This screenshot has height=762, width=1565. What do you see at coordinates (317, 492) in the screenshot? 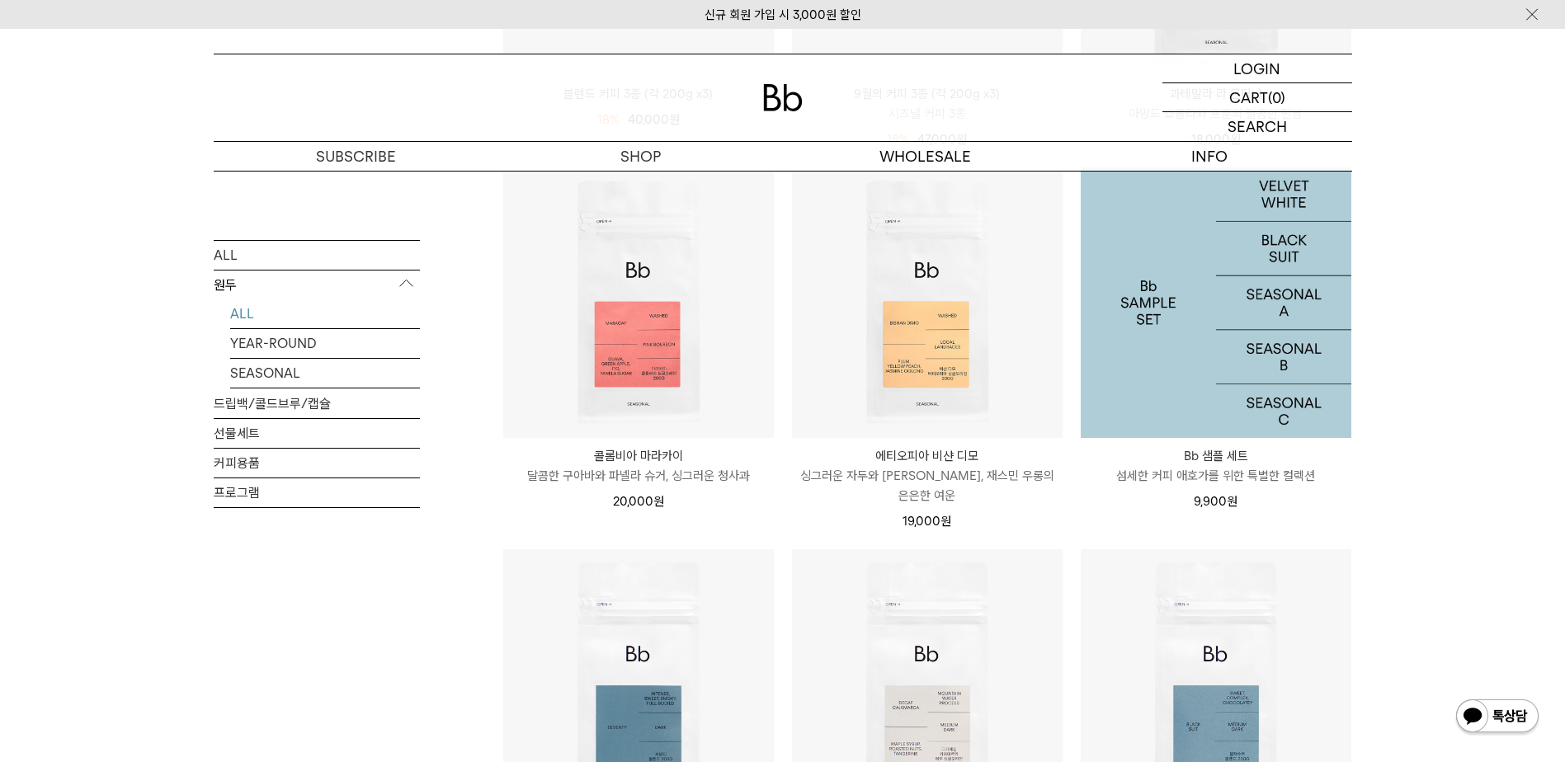
I see `a: 프로그램` at bounding box center [317, 492].